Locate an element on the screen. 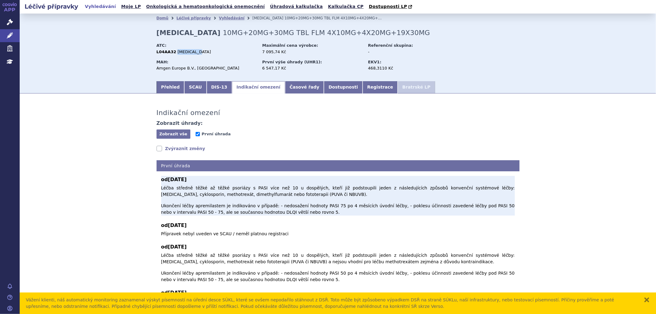 Image resolution: width=656 pixels, height=314 pixels. strong: Maximální cena výrobce: is located at coordinates (290, 45).